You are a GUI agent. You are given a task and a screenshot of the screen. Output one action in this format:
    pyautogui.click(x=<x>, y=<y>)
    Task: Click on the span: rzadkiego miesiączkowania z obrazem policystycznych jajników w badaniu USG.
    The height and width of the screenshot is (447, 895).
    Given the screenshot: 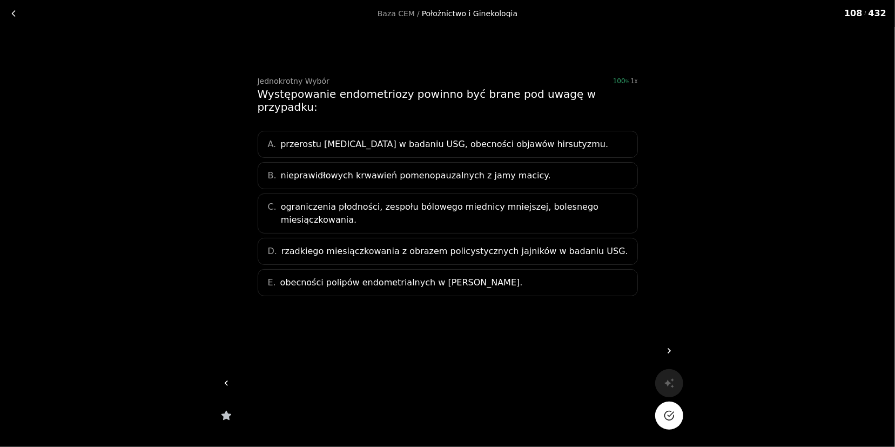 What is the action you would take?
    pyautogui.click(x=455, y=251)
    